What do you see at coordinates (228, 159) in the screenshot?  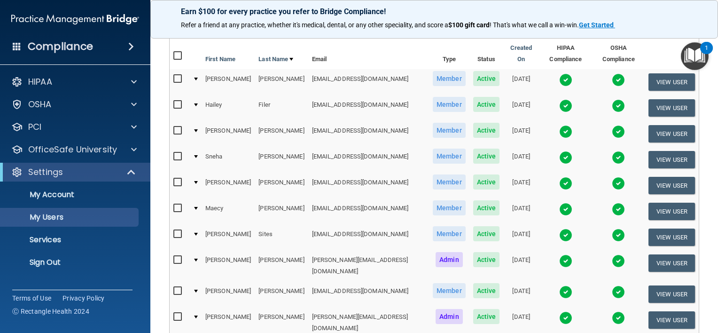 I see `td: Sneha` at bounding box center [228, 159].